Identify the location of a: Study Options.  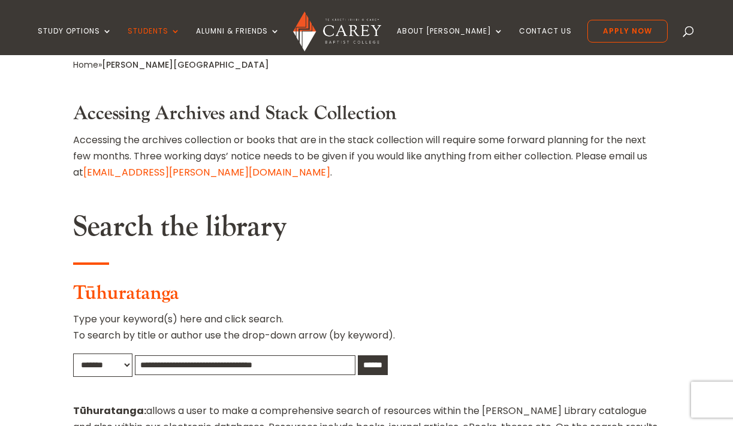
(75, 41).